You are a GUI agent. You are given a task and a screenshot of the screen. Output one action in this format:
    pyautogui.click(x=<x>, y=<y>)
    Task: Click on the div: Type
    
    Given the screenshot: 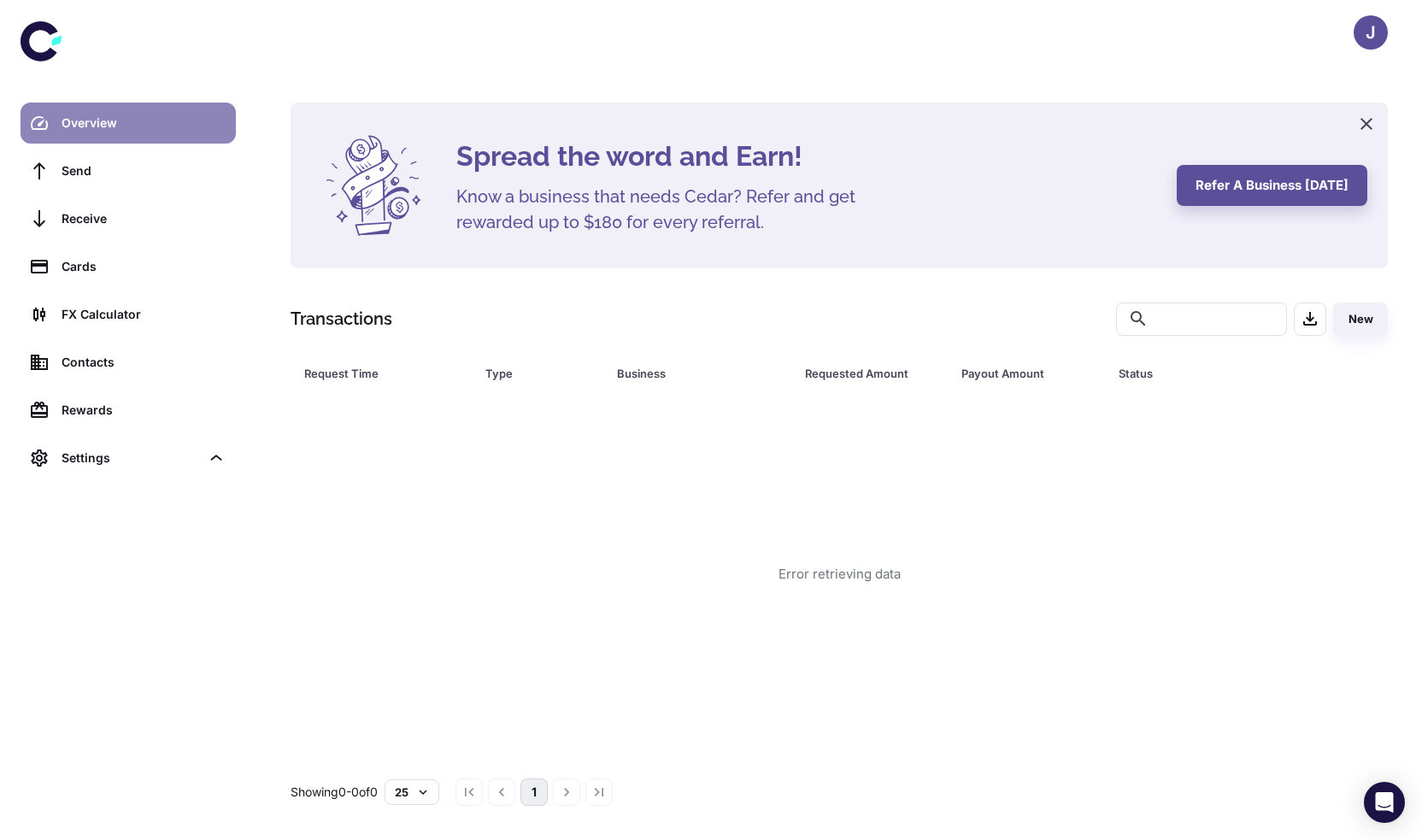 What is the action you would take?
    pyautogui.click(x=529, y=373)
    